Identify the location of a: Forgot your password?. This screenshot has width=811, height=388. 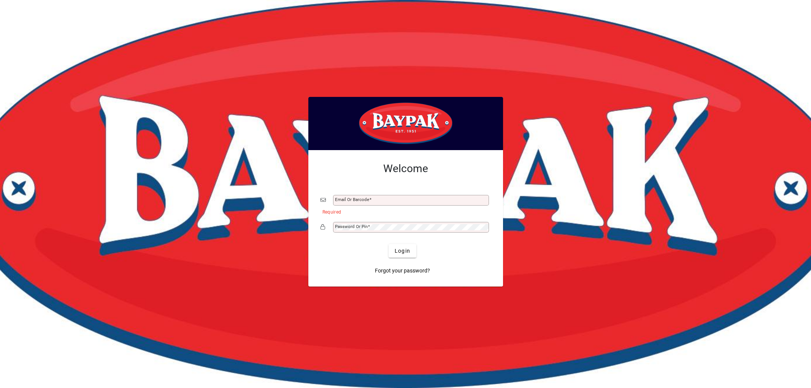
(402, 271).